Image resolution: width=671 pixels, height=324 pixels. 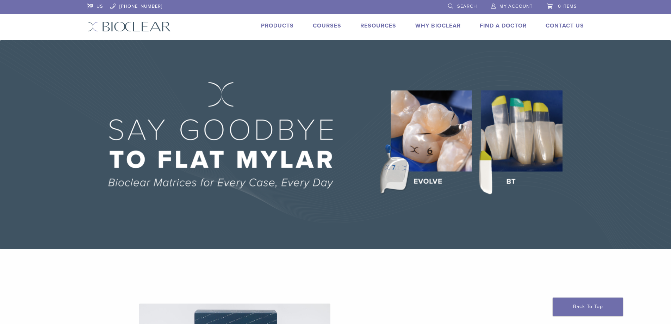 I want to click on a: Resources, so click(x=378, y=26).